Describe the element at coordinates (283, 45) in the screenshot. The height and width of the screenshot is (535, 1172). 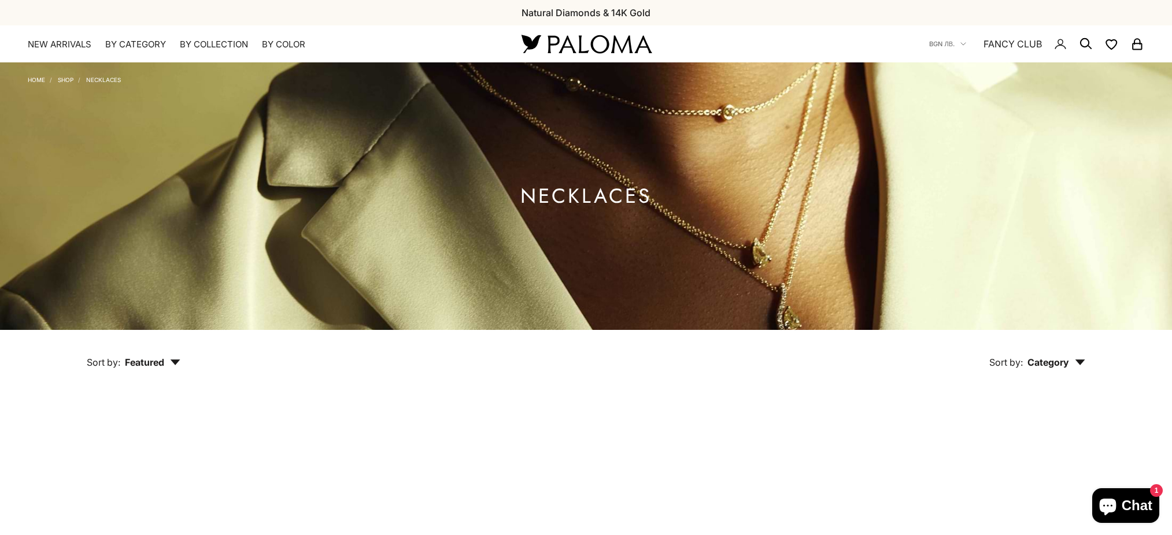
I see `summary: By Color` at that location.